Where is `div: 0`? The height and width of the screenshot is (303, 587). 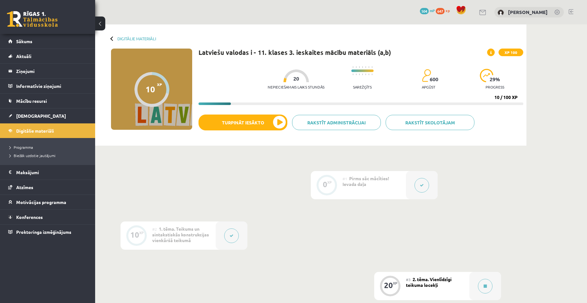
div: 0 is located at coordinates (325, 184).